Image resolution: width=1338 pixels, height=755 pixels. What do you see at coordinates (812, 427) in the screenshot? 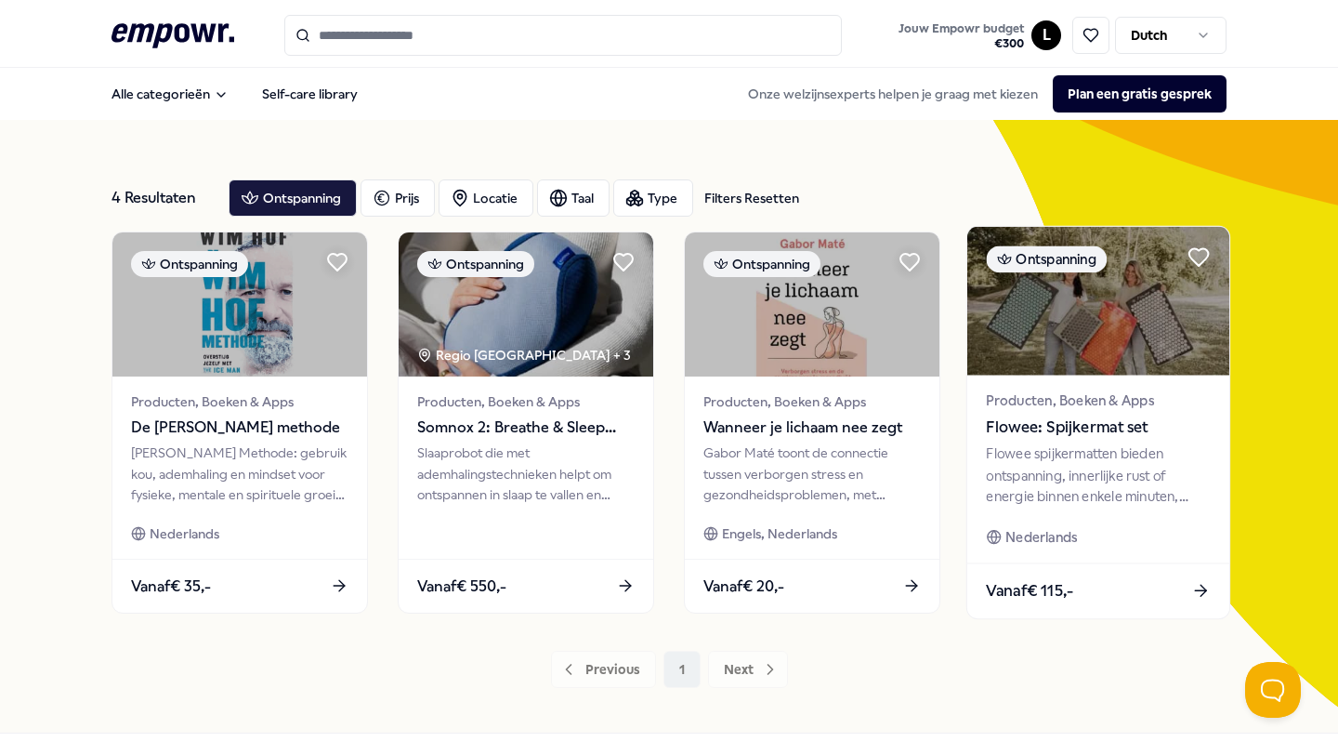
I see `span: Wanneer je lichaam nee zegt` at bounding box center [812, 427].